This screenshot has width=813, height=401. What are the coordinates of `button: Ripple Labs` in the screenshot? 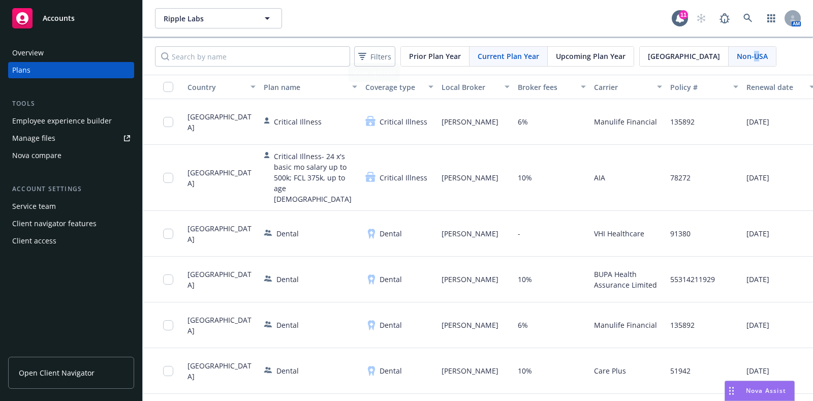 It's located at (218, 18).